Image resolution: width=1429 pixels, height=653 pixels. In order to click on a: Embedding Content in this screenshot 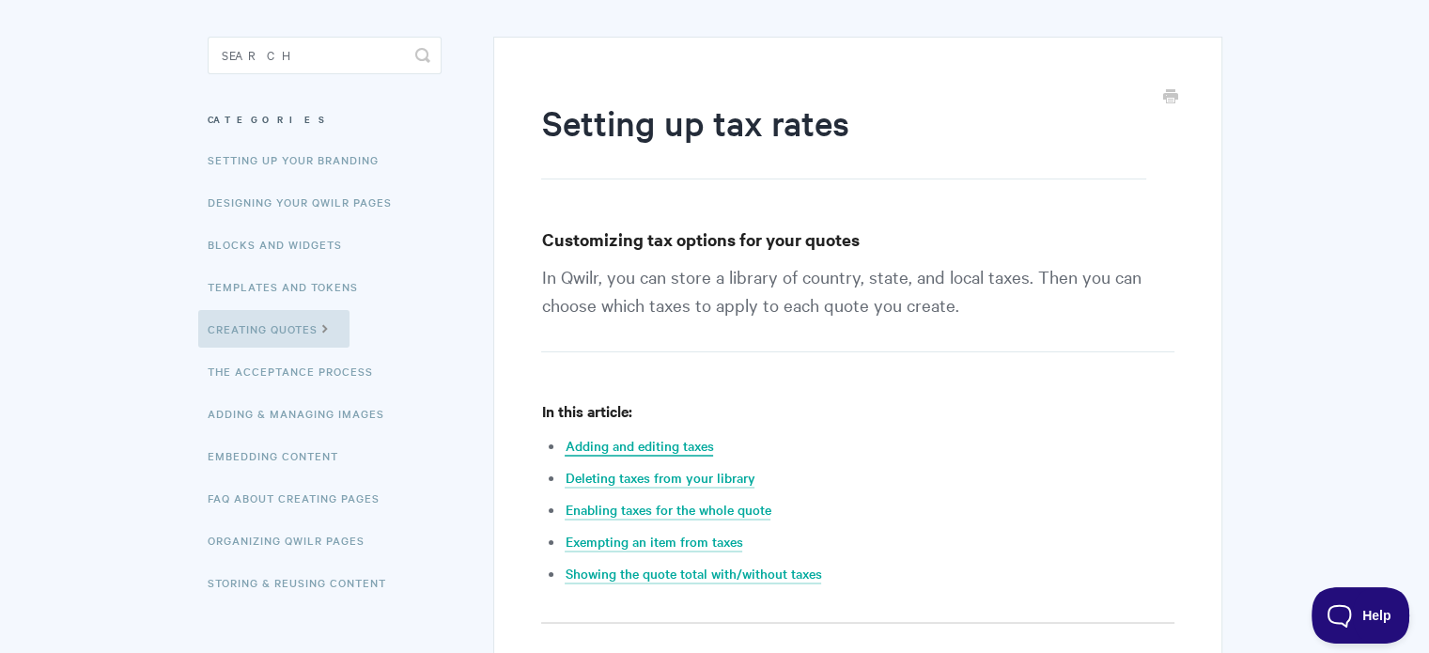, I will do `click(280, 456)`.